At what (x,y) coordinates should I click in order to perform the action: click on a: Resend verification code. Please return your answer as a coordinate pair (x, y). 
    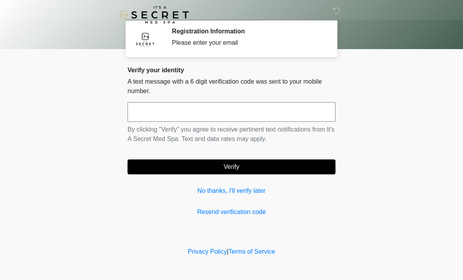
    Looking at the image, I should click on (232, 212).